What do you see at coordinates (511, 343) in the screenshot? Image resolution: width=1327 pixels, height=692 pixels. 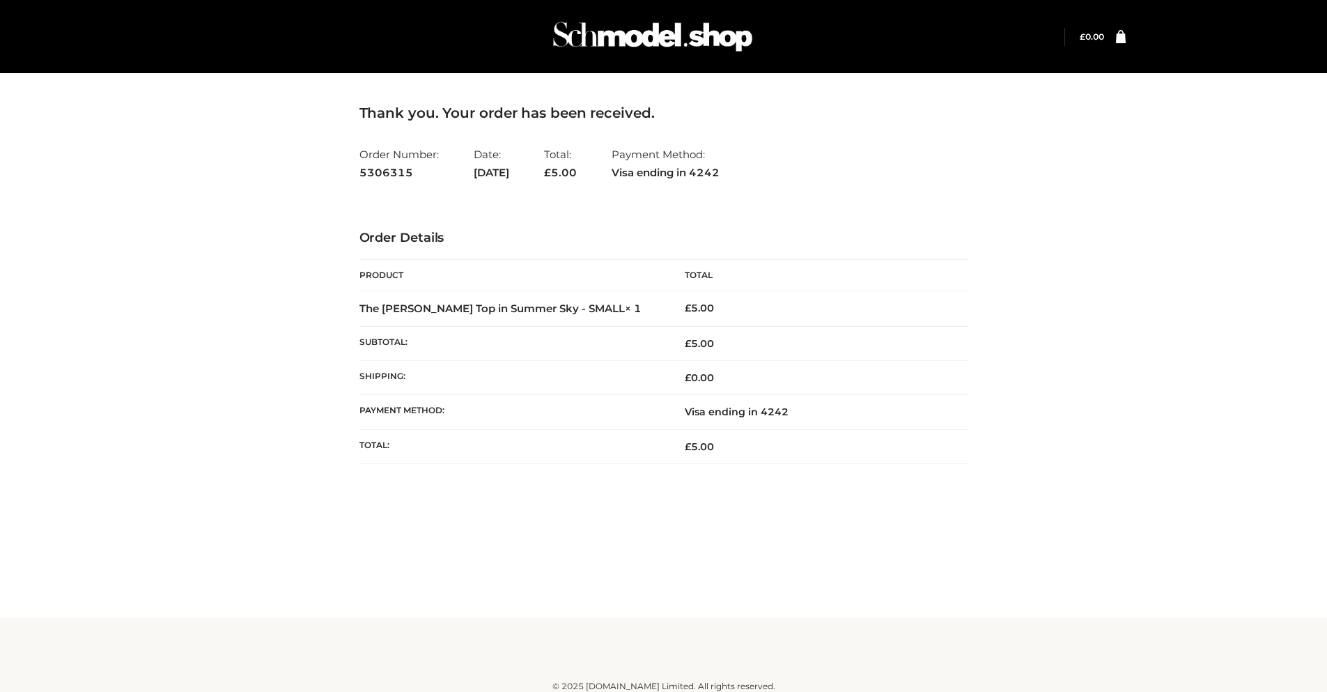 I see `th: Subtotal:` at bounding box center [511, 343].